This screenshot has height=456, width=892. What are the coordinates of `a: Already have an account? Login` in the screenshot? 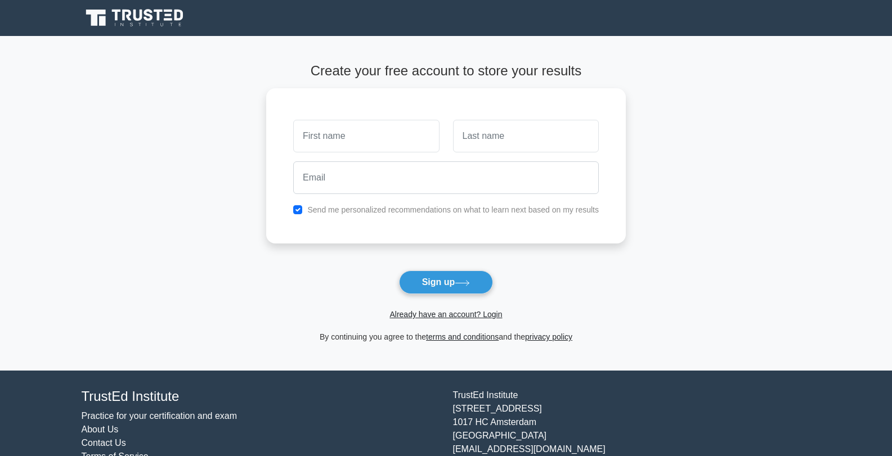 It's located at (445, 314).